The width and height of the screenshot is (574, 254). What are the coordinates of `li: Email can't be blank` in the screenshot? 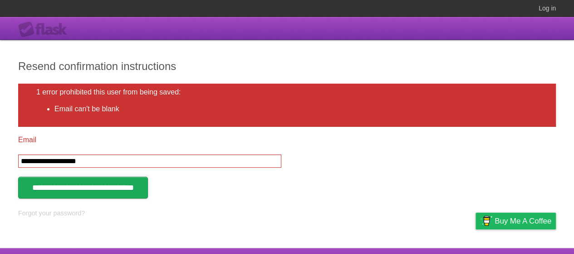 It's located at (296, 109).